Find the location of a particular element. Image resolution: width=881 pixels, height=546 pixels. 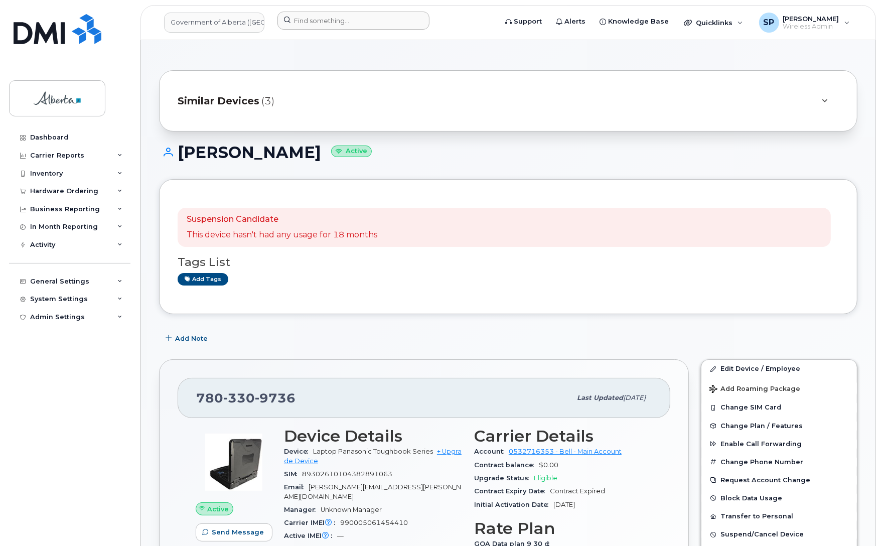

button: Change SIM Card is located at coordinates (779, 407).